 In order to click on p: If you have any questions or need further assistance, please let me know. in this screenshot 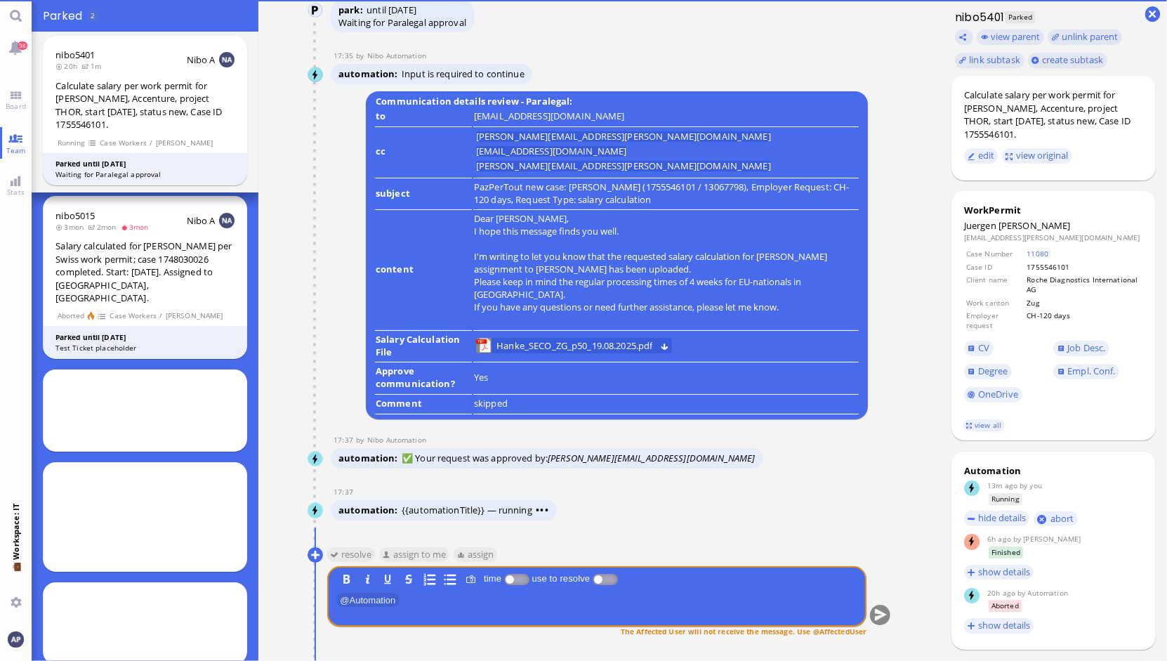, I will do `click(666, 307)`.